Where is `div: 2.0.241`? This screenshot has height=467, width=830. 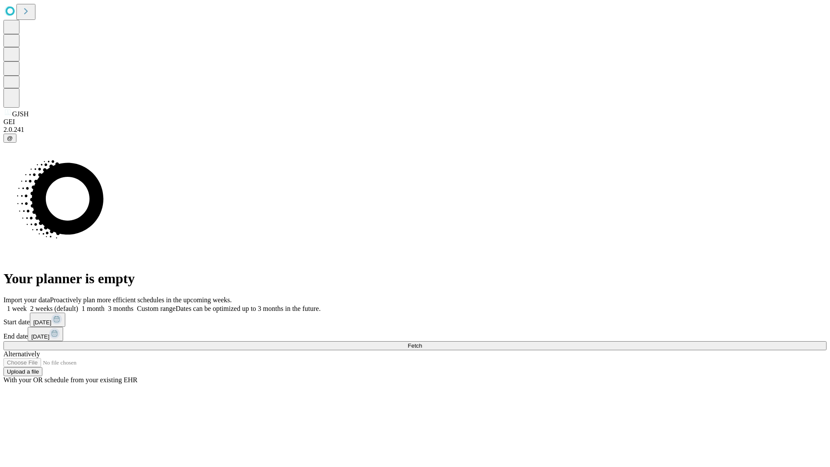
div: 2.0.241 is located at coordinates (415, 130).